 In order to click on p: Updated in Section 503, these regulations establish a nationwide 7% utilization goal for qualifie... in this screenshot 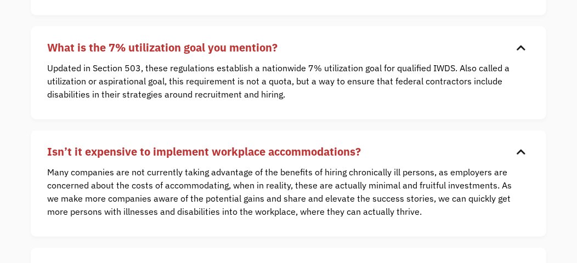, I will do `click(280, 81)`.